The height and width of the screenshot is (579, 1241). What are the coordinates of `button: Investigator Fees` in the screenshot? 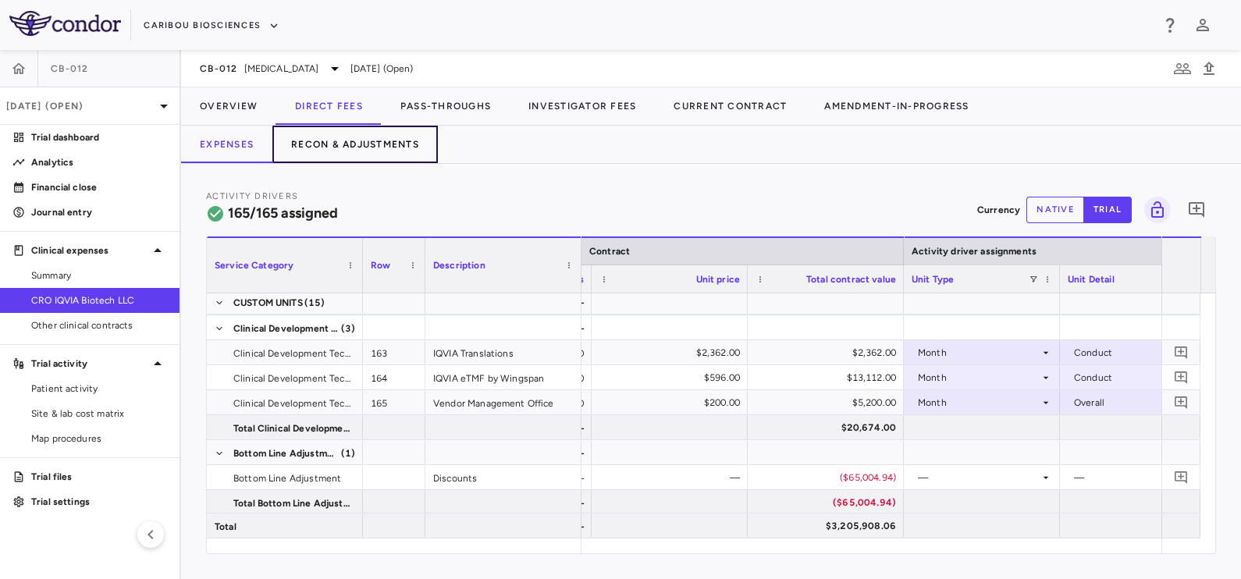 It's located at (582, 106).